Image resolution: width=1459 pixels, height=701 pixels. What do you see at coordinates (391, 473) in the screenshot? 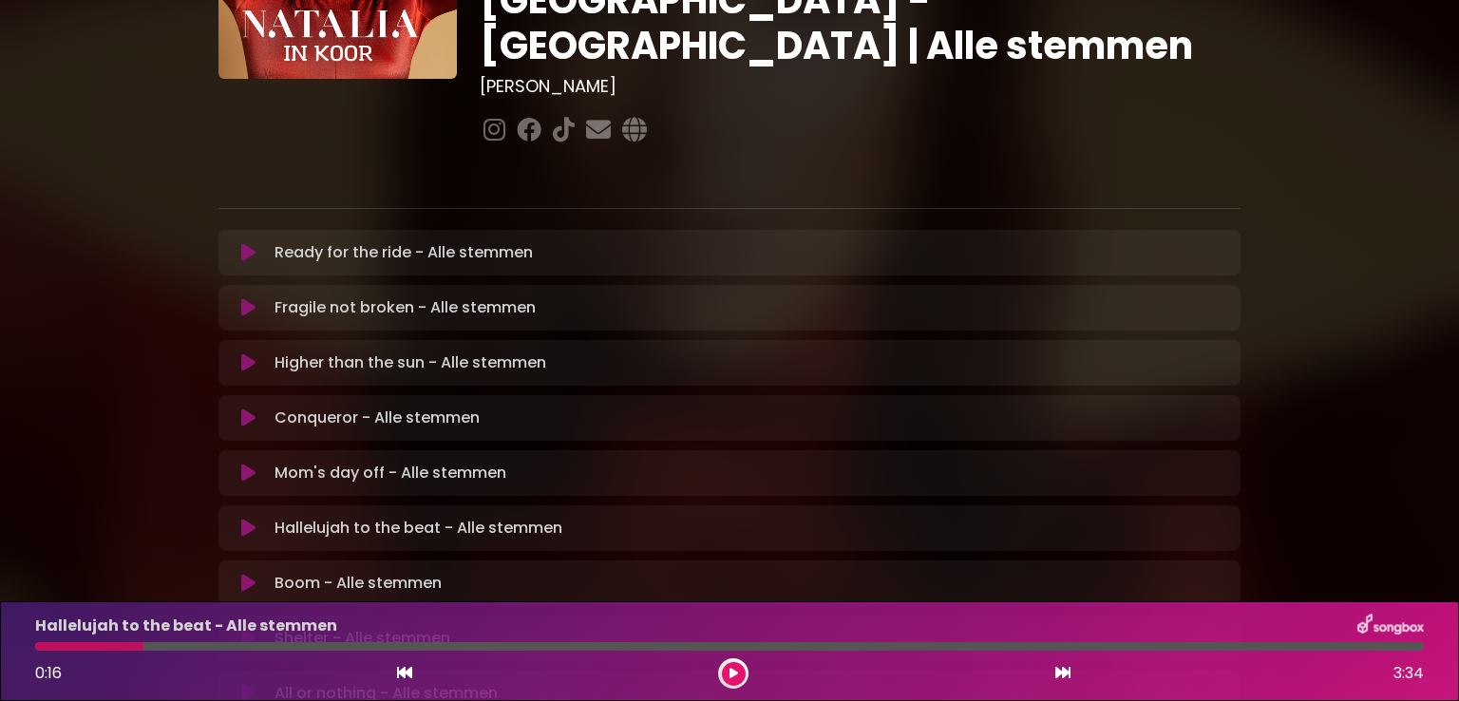
I see `p: Mom's day off - Alle stemmen` at bounding box center [391, 473].